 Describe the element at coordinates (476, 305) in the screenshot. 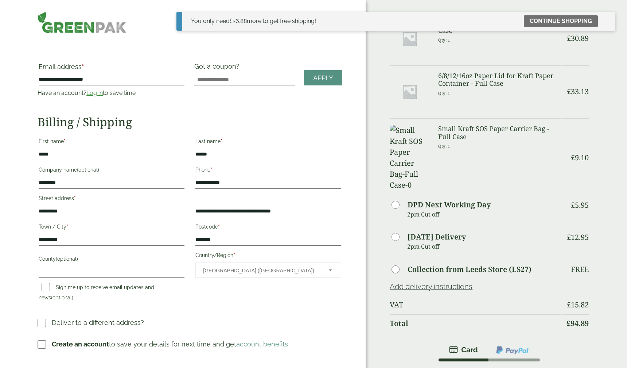

I see `th: VAT` at that location.